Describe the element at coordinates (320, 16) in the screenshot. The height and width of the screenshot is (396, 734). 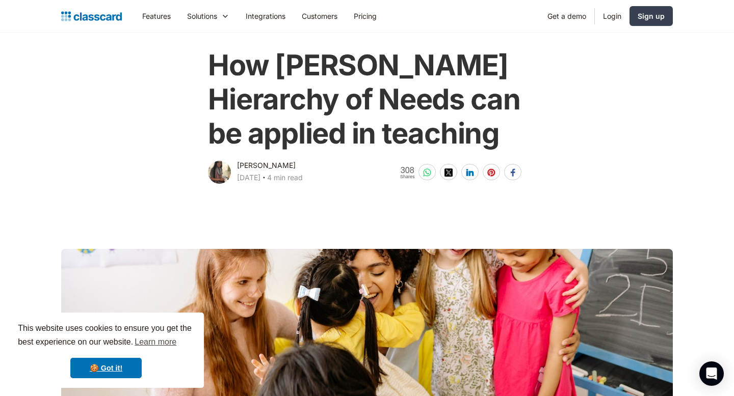
I see `a: Customers` at that location.